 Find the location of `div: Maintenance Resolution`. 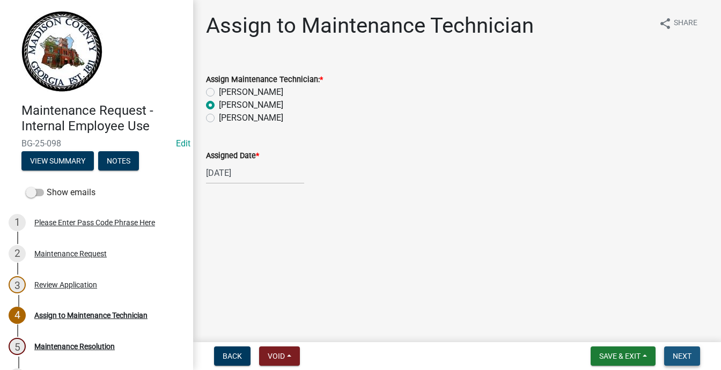

div: Maintenance Resolution is located at coordinates (75, 346).